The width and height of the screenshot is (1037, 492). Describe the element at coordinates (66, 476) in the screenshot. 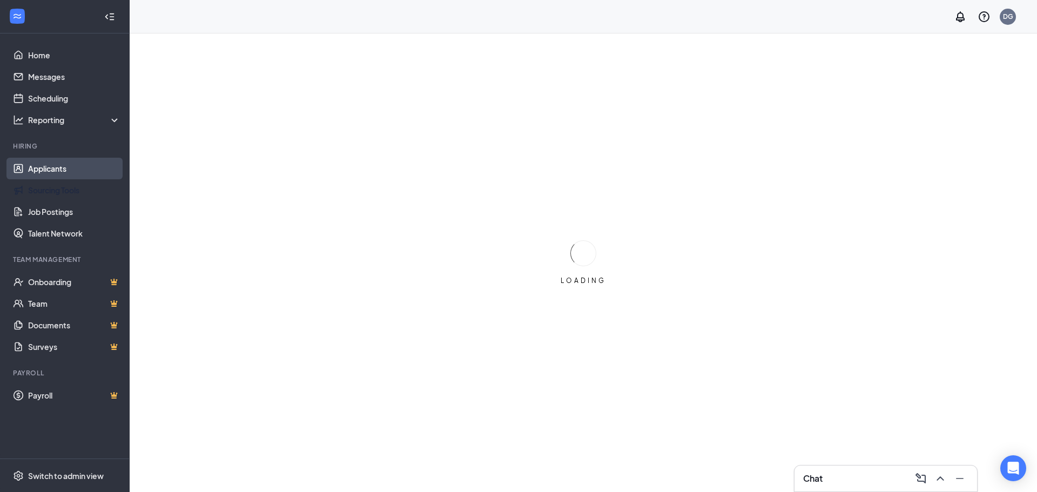

I see `div: Switch to admin view` at that location.